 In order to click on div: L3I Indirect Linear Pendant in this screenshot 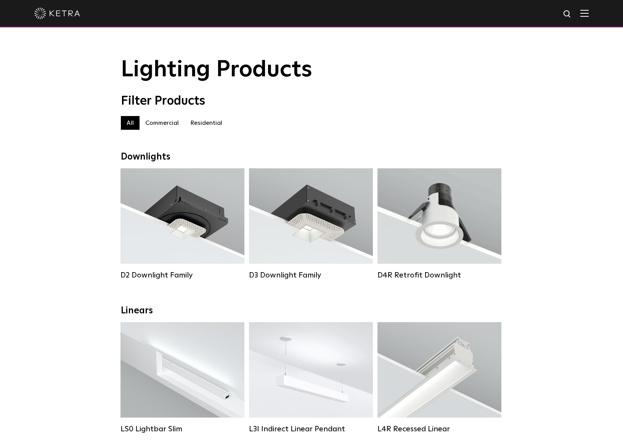, I will do `click(311, 429)`.